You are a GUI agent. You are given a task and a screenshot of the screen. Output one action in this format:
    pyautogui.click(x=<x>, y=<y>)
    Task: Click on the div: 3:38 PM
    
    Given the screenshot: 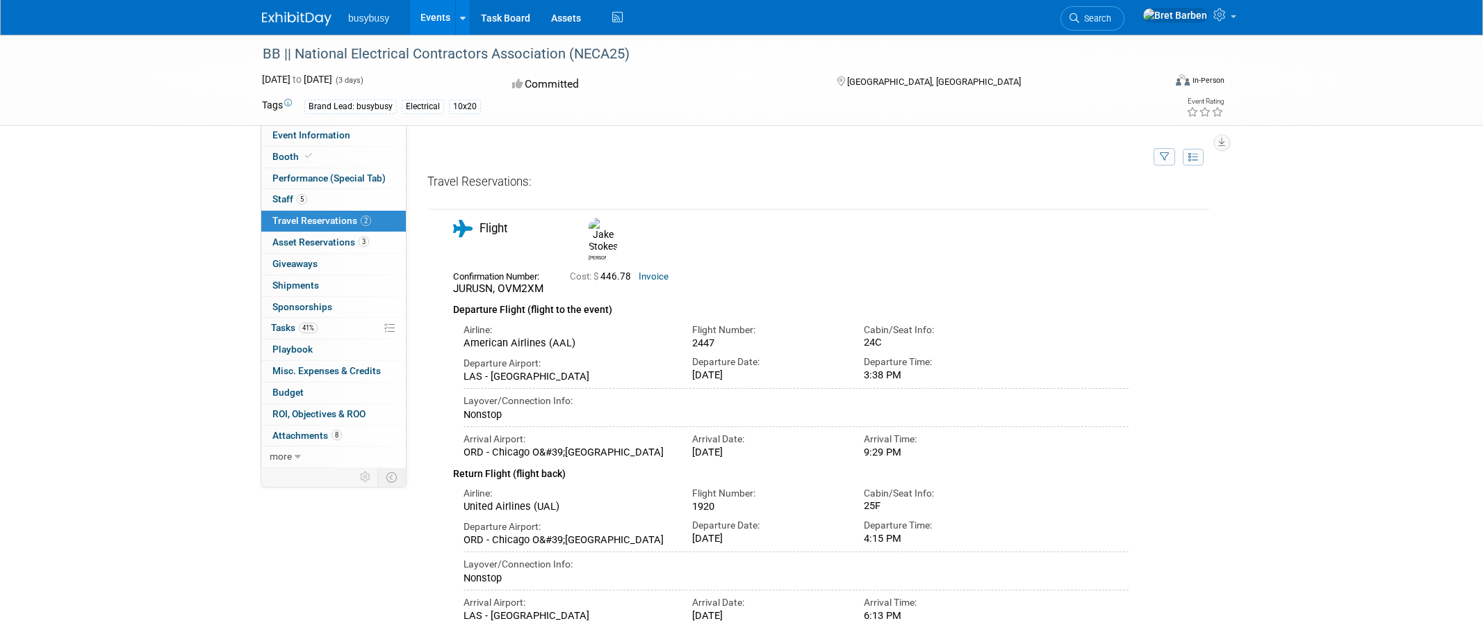 What is the action you would take?
    pyautogui.click(x=939, y=375)
    